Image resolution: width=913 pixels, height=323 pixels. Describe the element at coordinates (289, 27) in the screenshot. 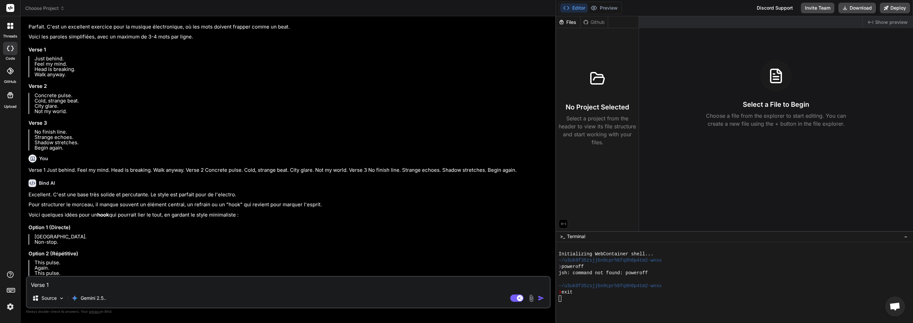

I see `p: Parfait. C'est un excellent exercice pour la musique électronique, où les mots doivent frapper co...` at that location.